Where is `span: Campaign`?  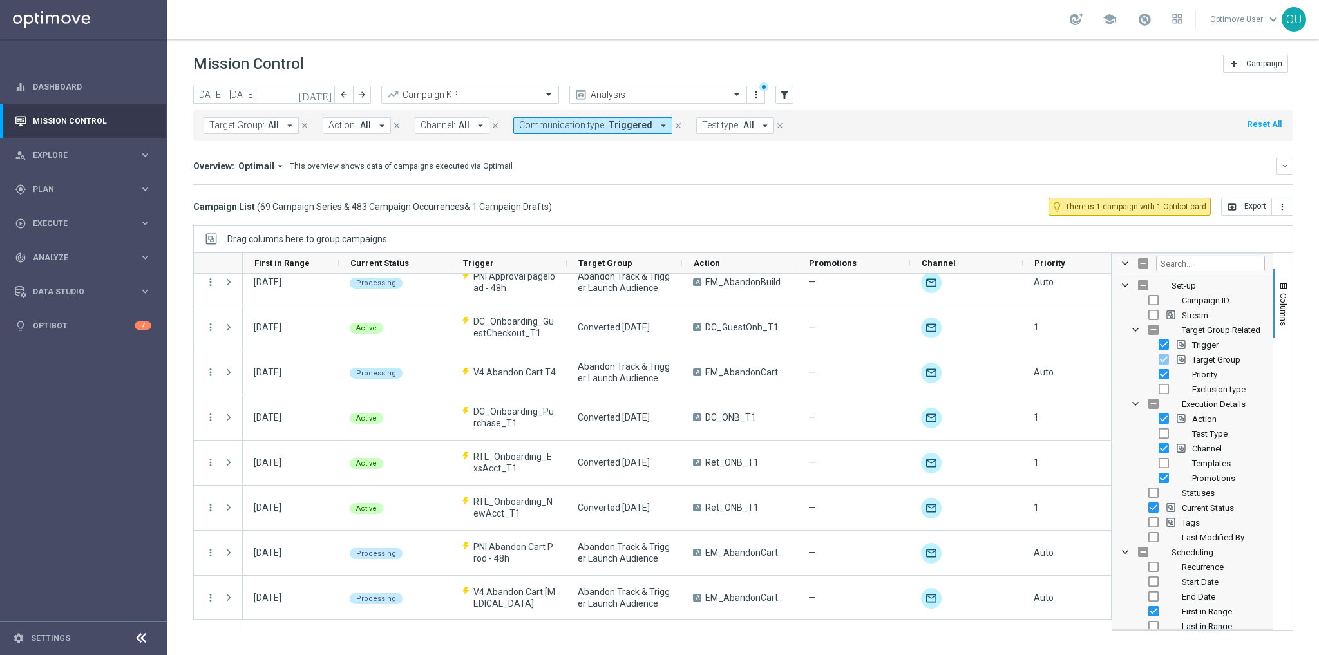 span: Campaign is located at coordinates (1264, 64).